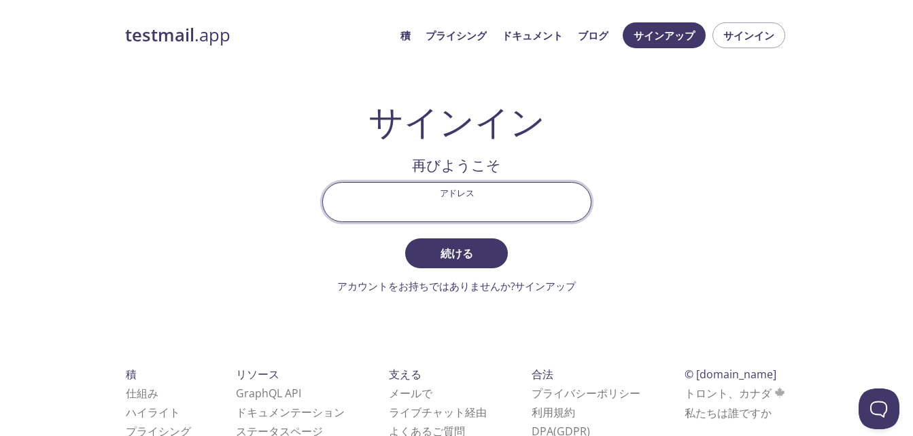 This screenshot has height=436, width=913. Describe the element at coordinates (438, 412) in the screenshot. I see `a: ライブチャット経由` at that location.